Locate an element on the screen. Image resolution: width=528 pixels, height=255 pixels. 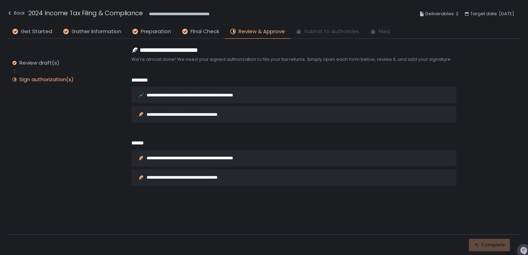
span: Review & Approve is located at coordinates (262, 31).